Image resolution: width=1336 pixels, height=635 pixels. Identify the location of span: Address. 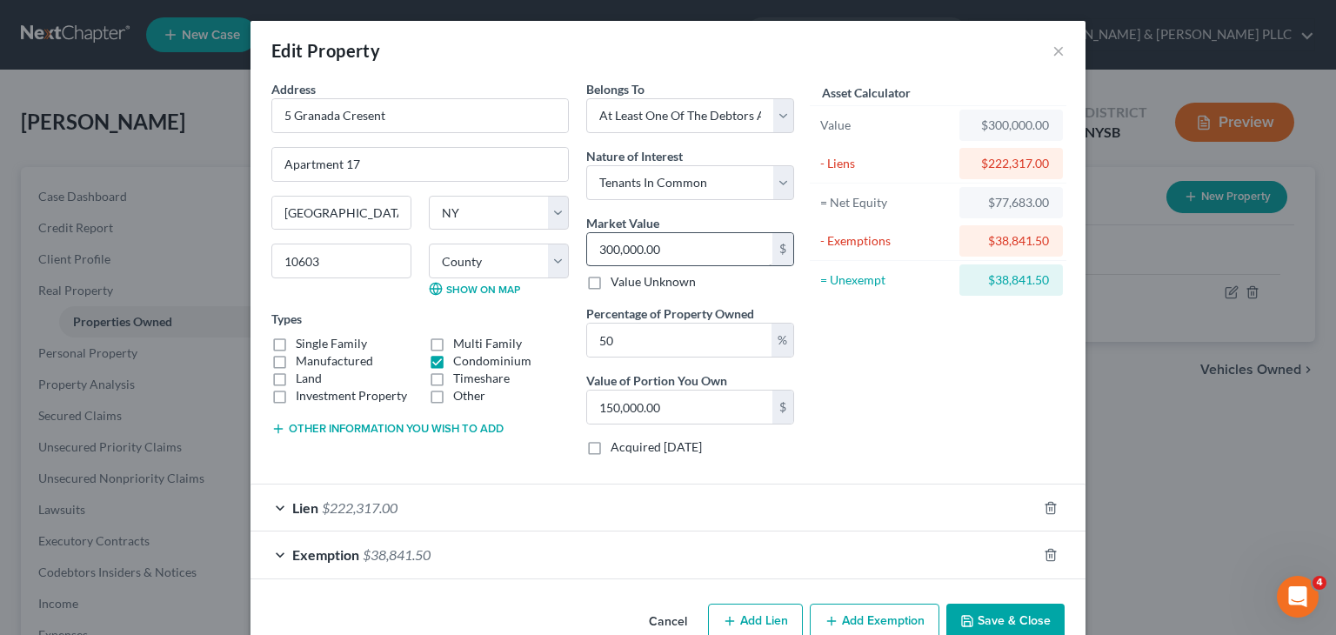
(293, 89).